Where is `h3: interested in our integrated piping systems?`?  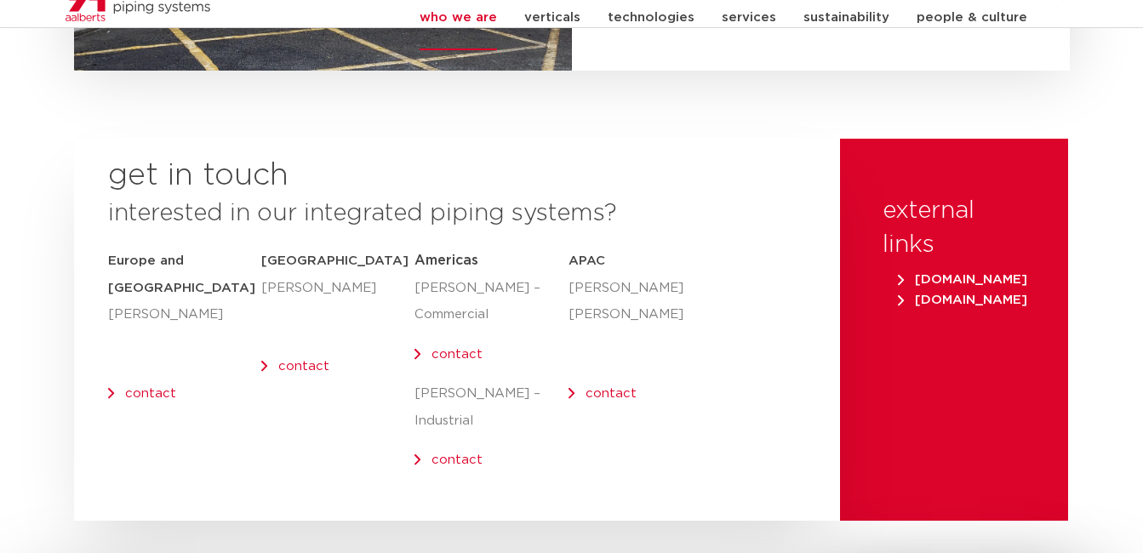 h3: interested in our integrated piping systems? is located at coordinates (457, 214).